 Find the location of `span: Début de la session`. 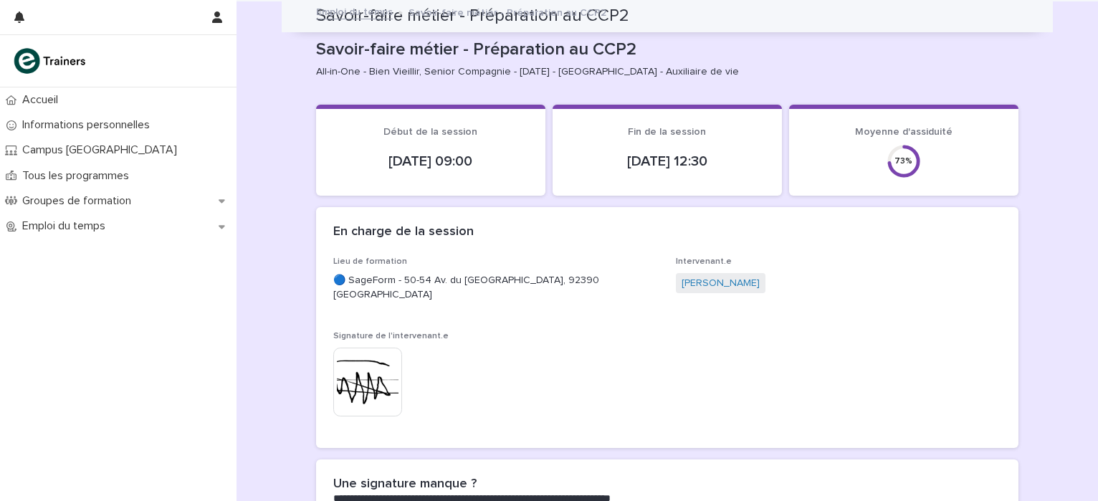

span: Début de la session is located at coordinates (430, 132).